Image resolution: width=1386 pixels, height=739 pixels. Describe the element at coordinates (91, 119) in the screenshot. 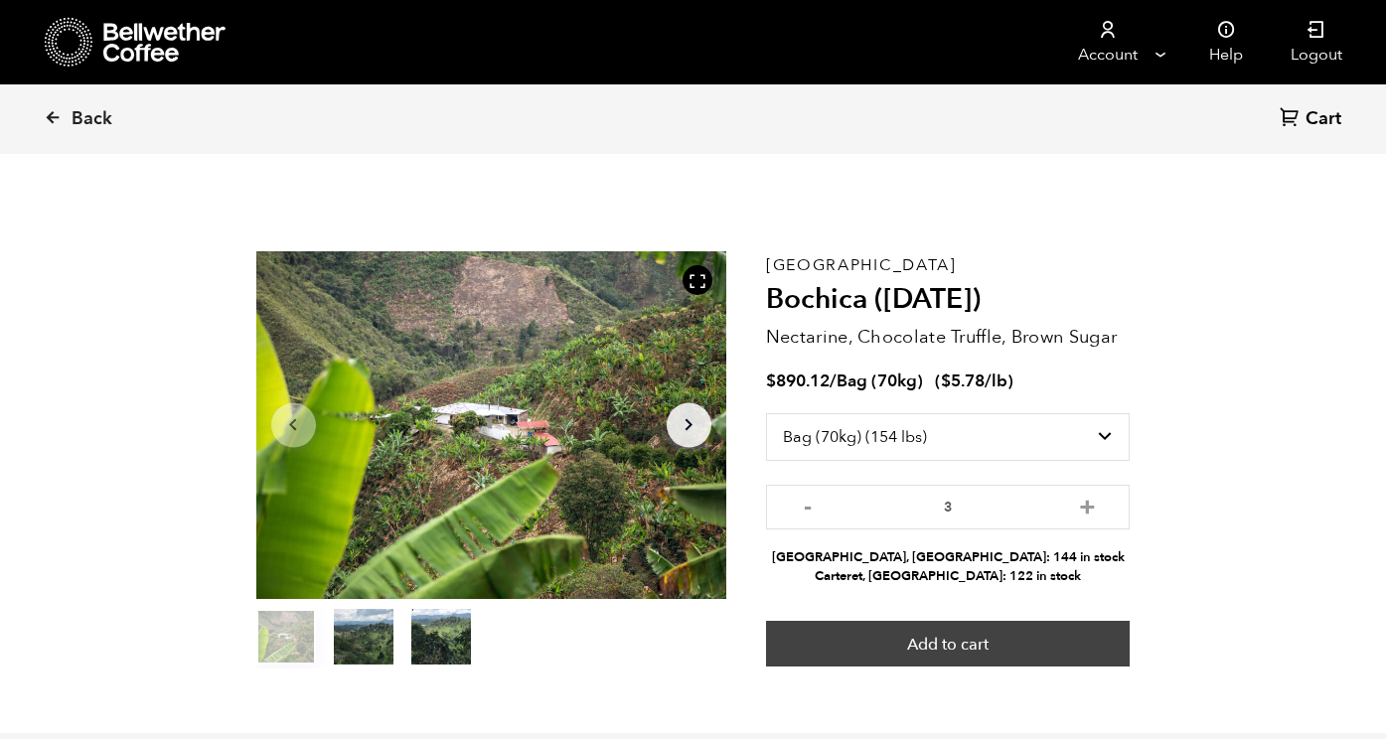

I see `span: Back` at that location.